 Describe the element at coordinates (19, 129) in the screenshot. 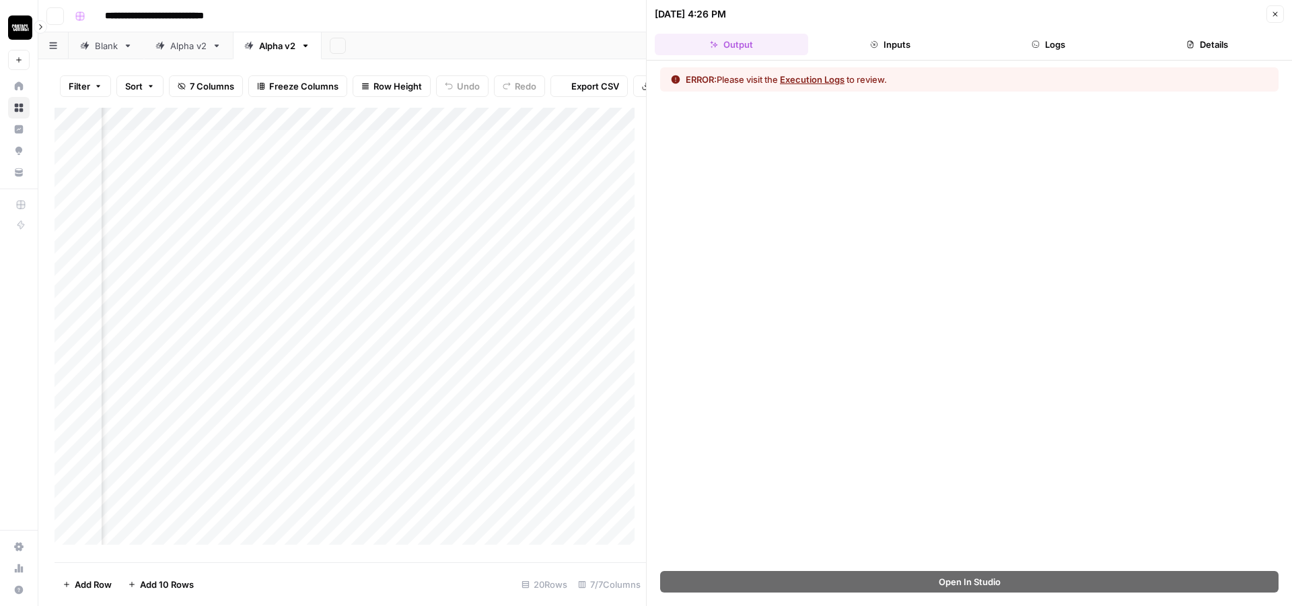

I see `a: Insights` at that location.